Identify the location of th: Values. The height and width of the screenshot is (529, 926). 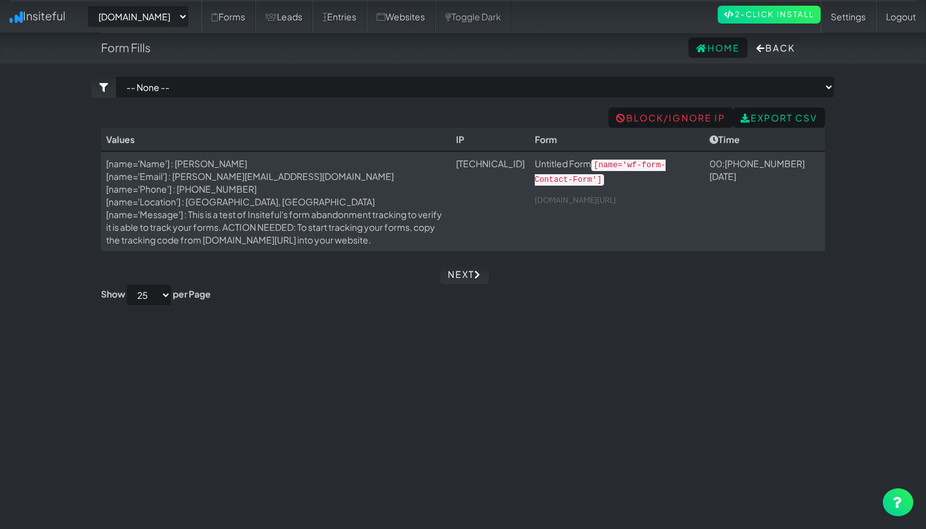
(276, 139).